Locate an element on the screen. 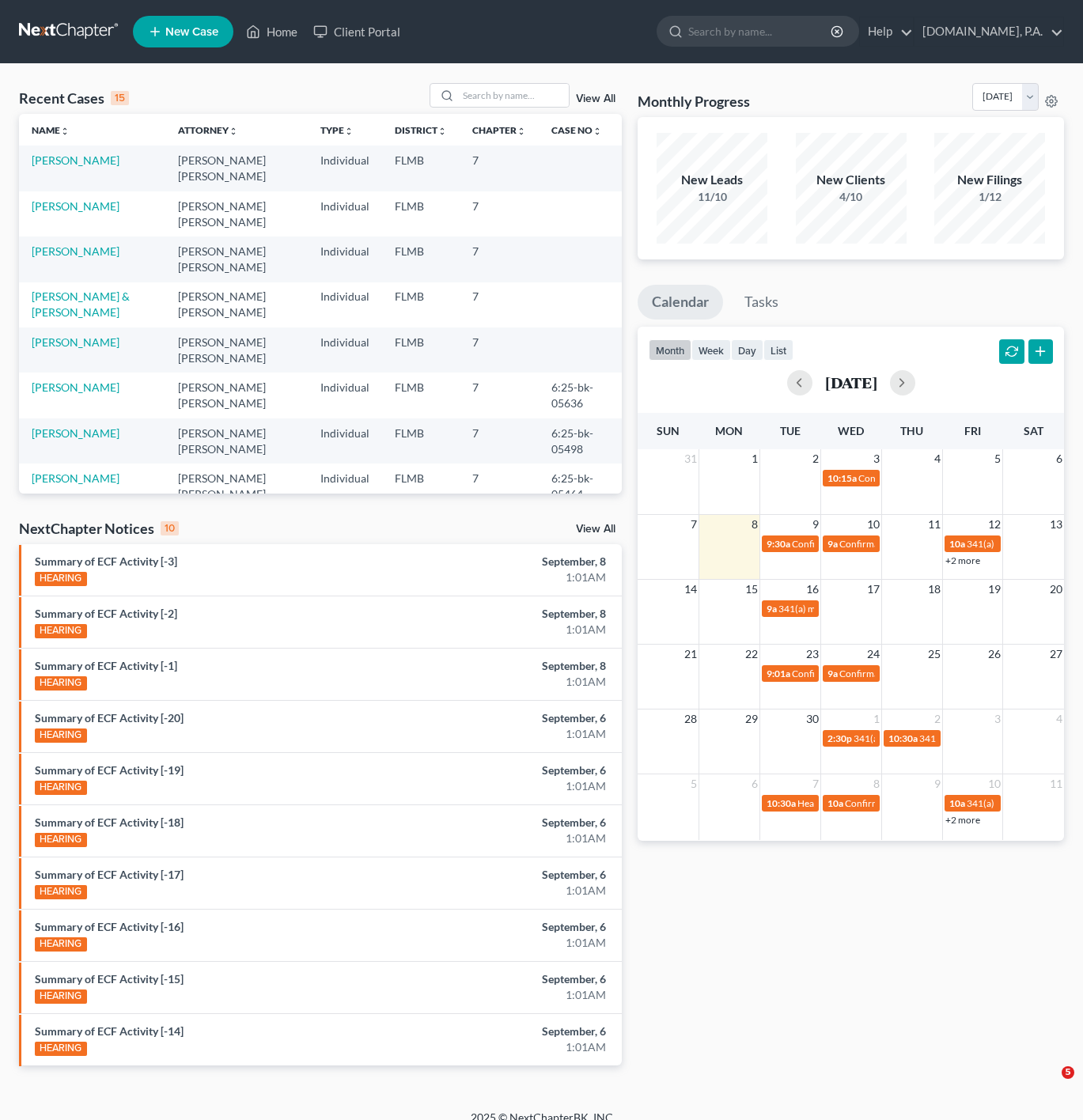 The image size is (1083, 1120). span: 17 is located at coordinates (874, 589).